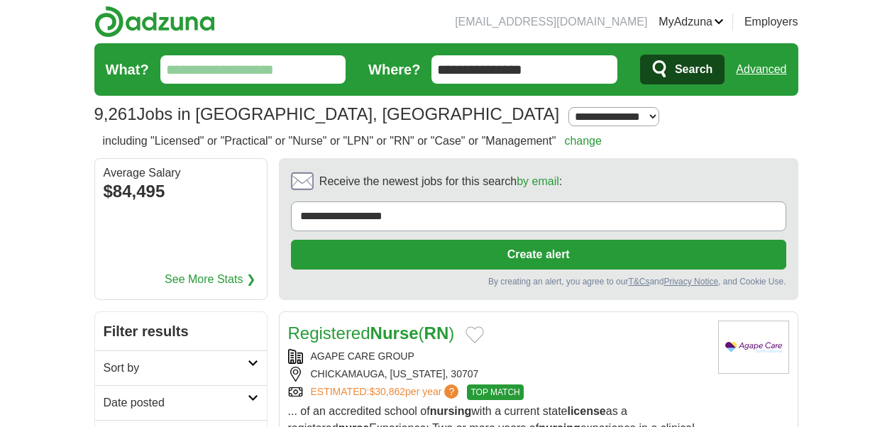 The width and height of the screenshot is (892, 427). What do you see at coordinates (181, 368) in the screenshot?
I see `a: Sort by` at bounding box center [181, 368].